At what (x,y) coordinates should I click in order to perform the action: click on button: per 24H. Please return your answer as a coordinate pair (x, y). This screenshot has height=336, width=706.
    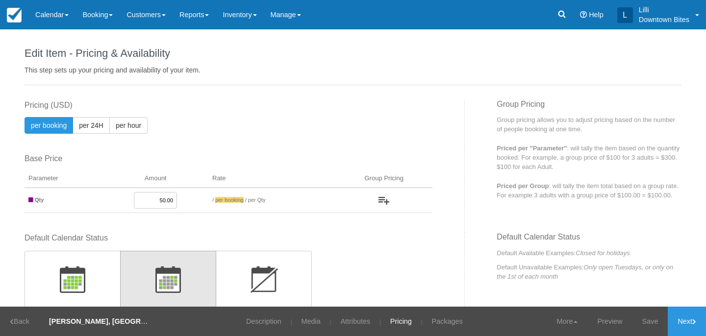
    Looking at the image, I should click on (91, 126).